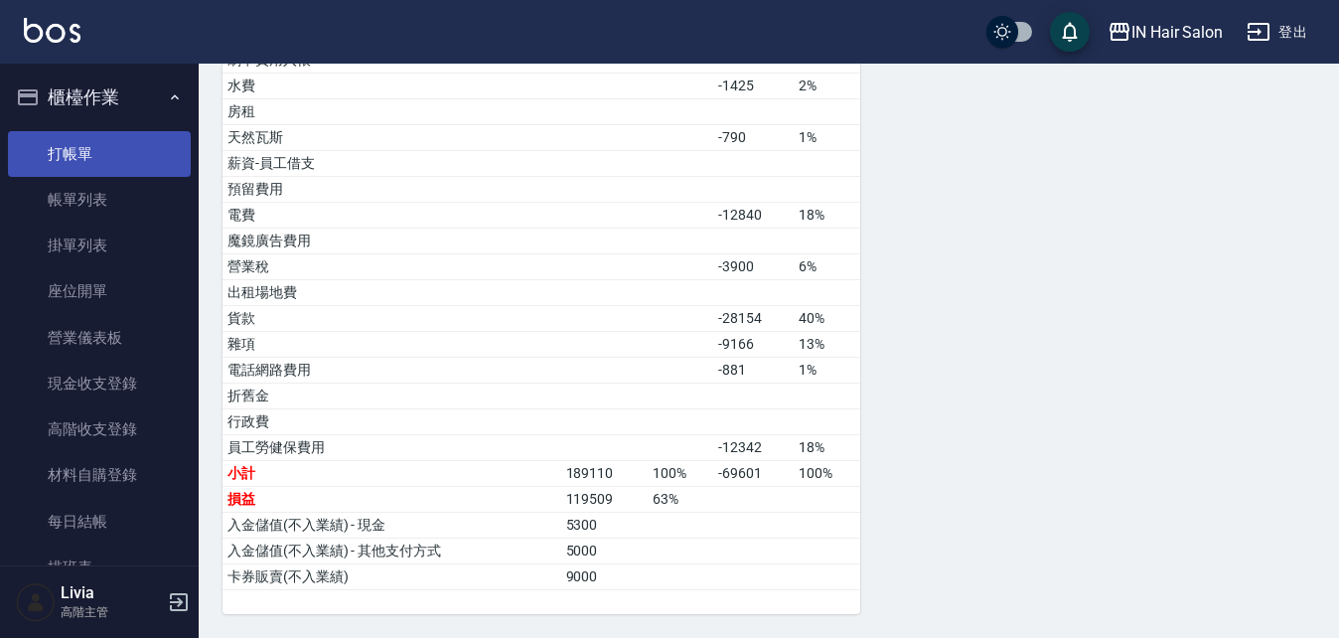  I want to click on div: IN Hair Salon, so click(1177, 32).